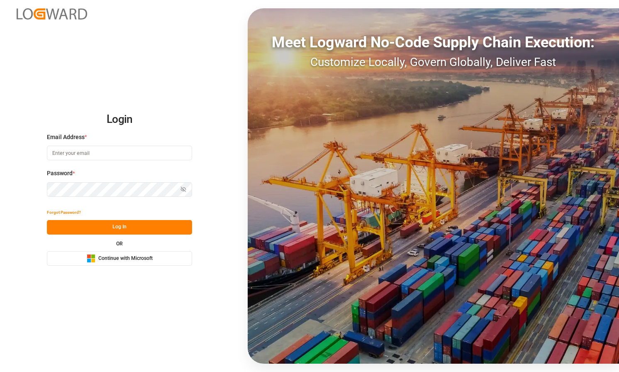  I want to click on span: Email Address, so click(66, 137).